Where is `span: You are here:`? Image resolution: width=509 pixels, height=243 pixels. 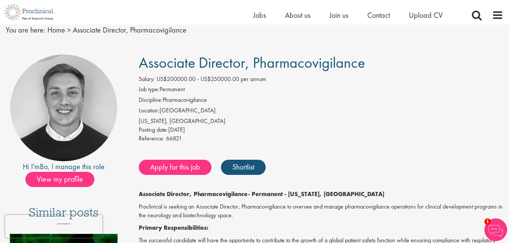
span: You are here: is located at coordinates (25, 30).